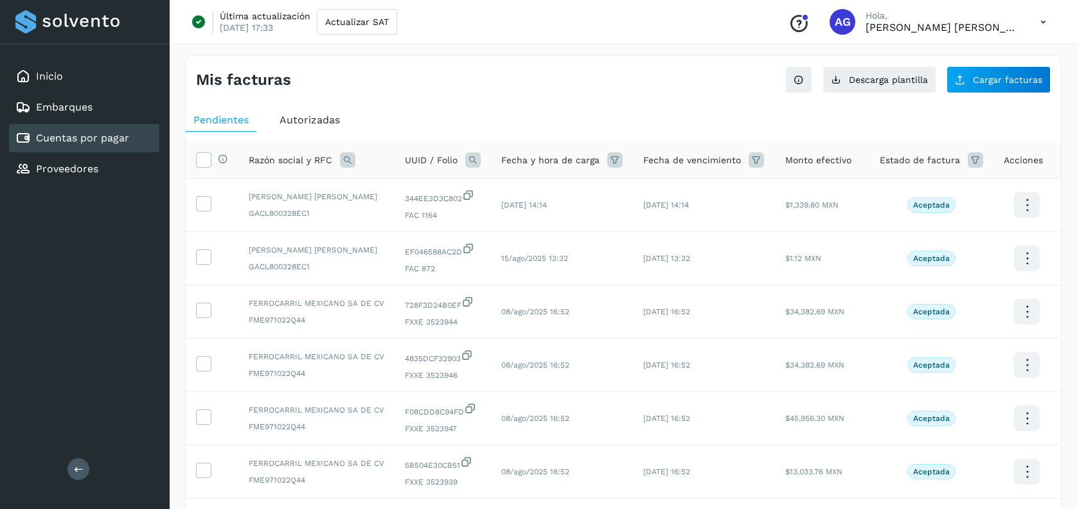  Describe the element at coordinates (1023, 160) in the screenshot. I see `span: Acciones` at that location.